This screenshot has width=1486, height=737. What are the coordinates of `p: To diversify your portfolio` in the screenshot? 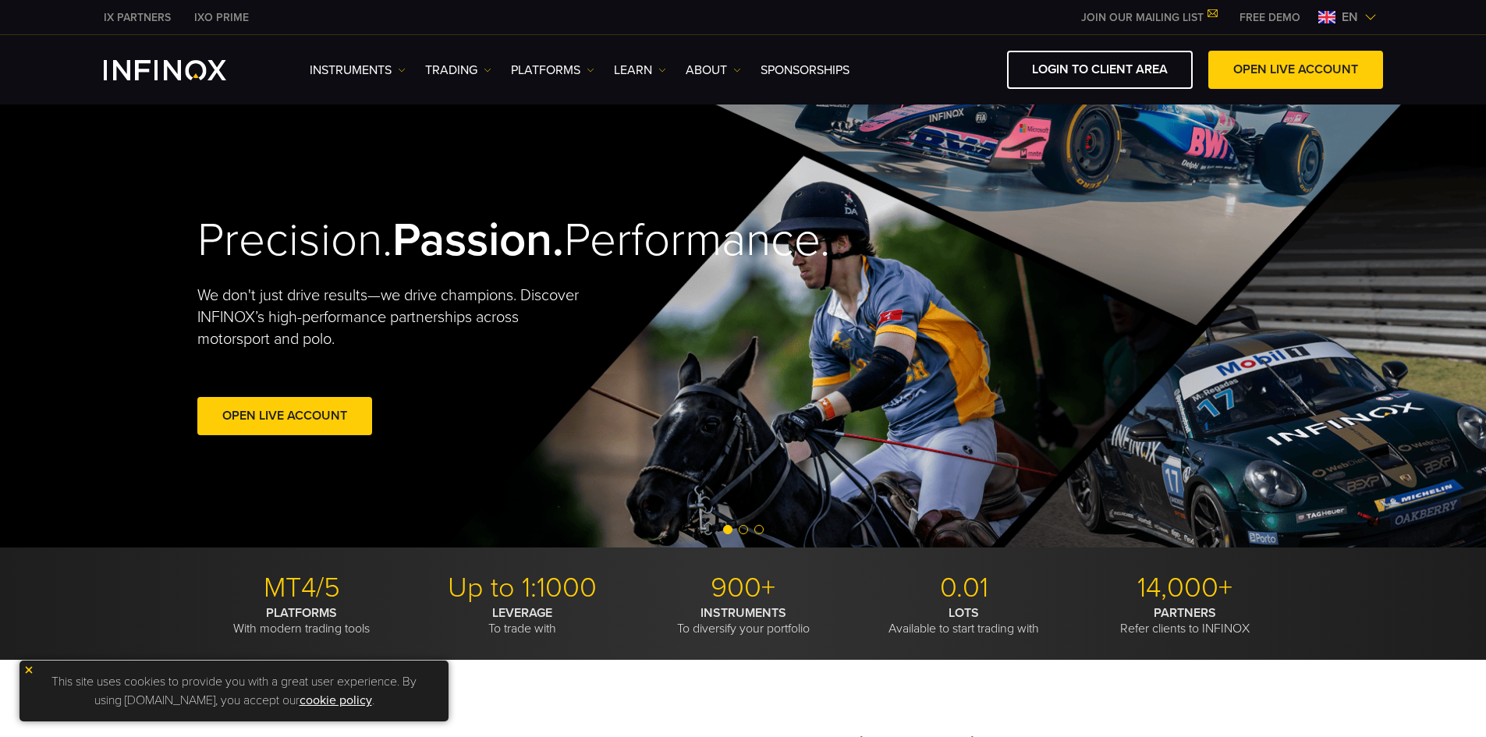 It's located at (743, 621).